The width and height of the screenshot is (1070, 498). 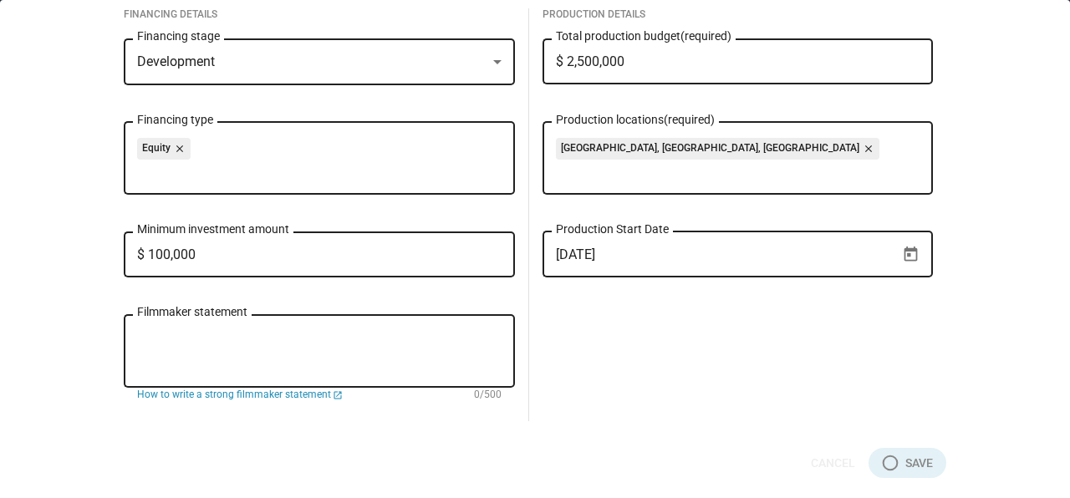 I want to click on mat-hint: 0/500, so click(x=487, y=395).